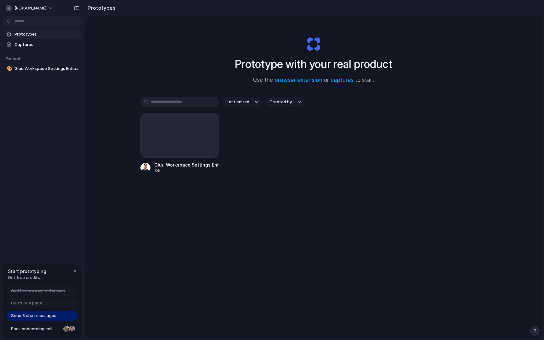  I want to click on span: Send 3 chat messages, so click(34, 315).